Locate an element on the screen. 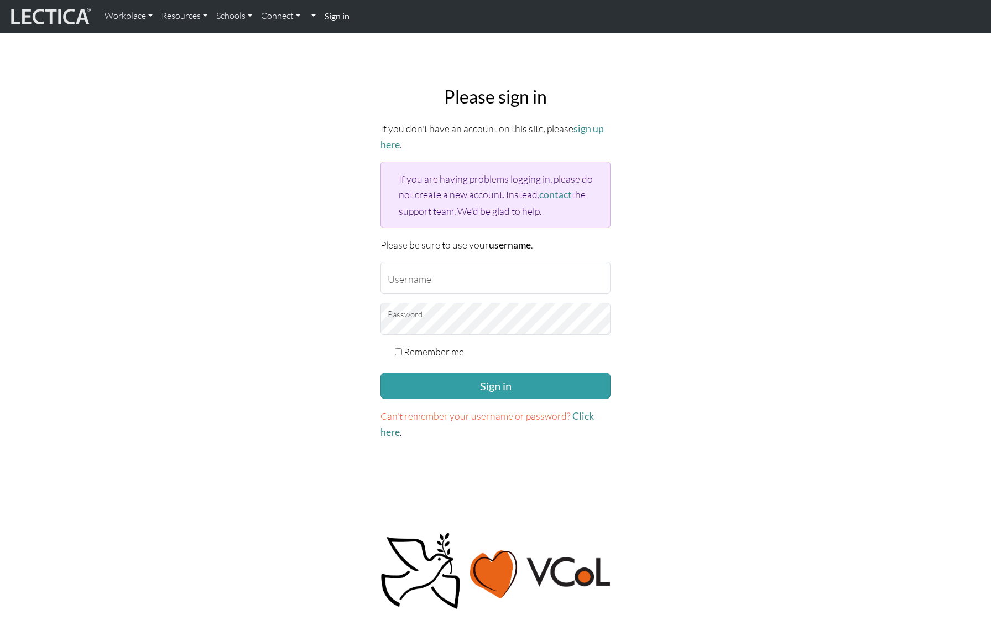 The width and height of the screenshot is (991, 620). h2: Please sign in is located at coordinates (496, 97).